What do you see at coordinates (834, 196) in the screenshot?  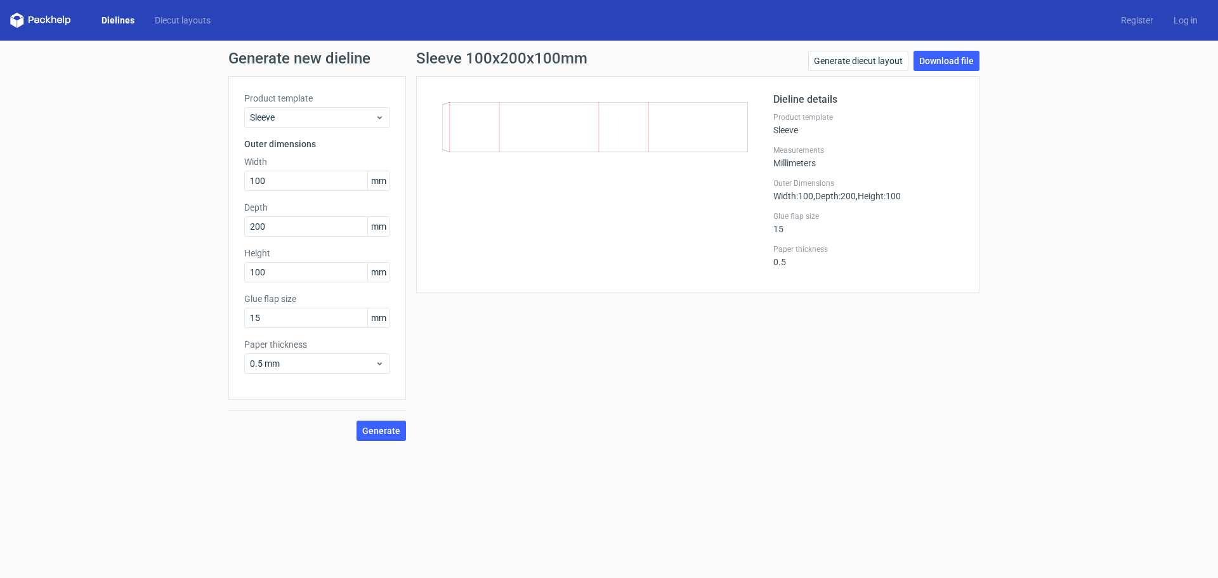 I see `span: , Depth : 200` at bounding box center [834, 196].